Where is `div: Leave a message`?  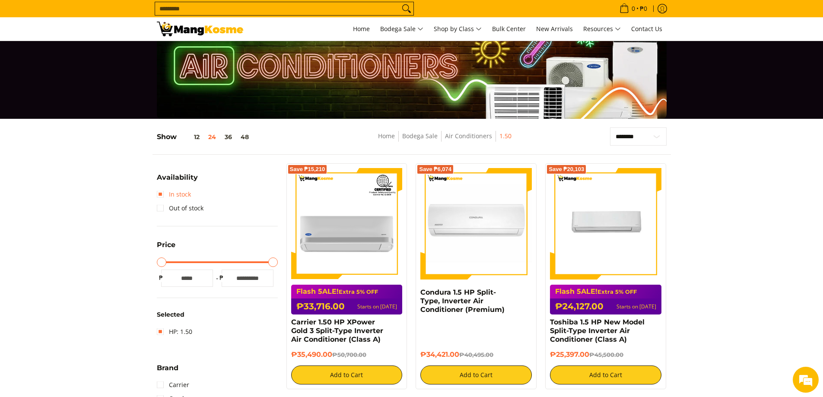 div: Leave a message is located at coordinates (95, 54).